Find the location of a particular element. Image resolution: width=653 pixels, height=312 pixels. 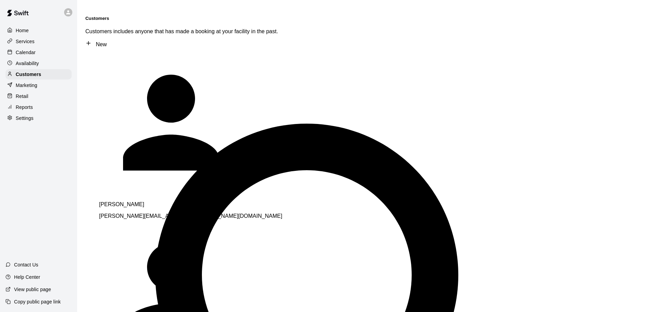

div: Mitchel Palomba is located at coordinates (195, 123).